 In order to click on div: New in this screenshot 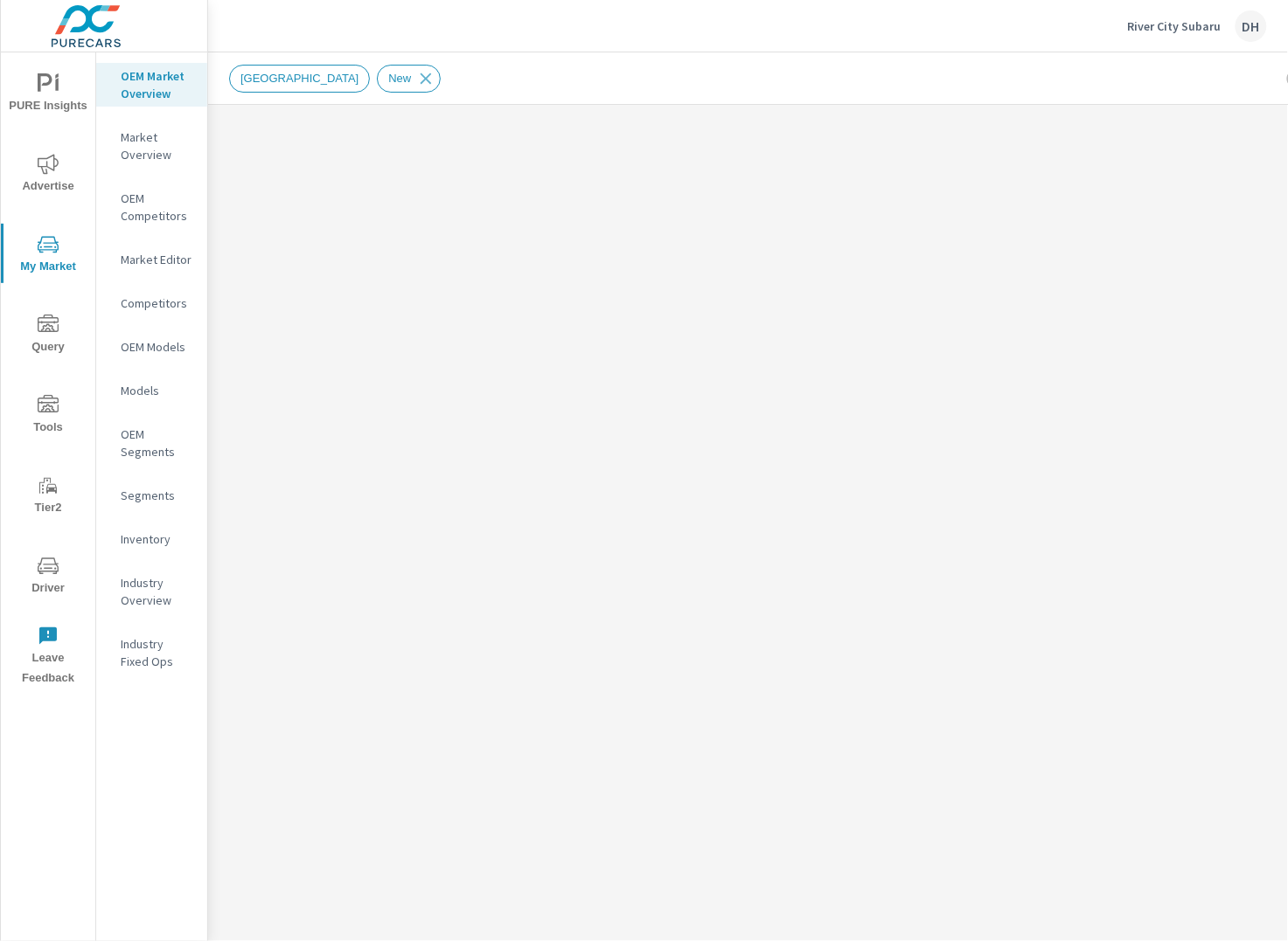, I will do `click(408, 78)`.